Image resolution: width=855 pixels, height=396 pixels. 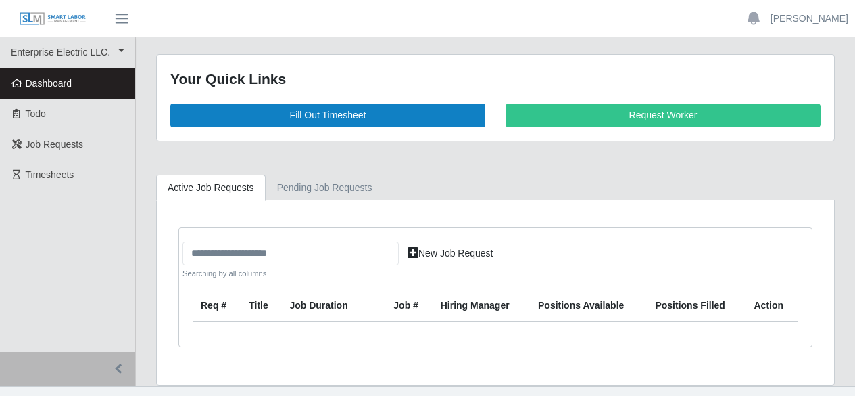 I want to click on th: Title, so click(x=261, y=306).